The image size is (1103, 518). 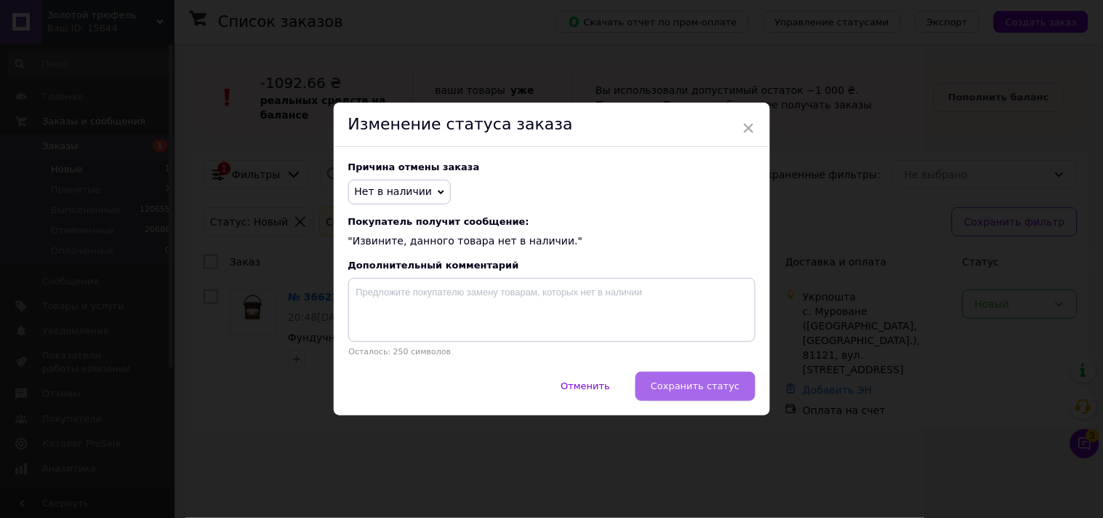 I want to click on button: Сохранить статус, so click(x=695, y=386).